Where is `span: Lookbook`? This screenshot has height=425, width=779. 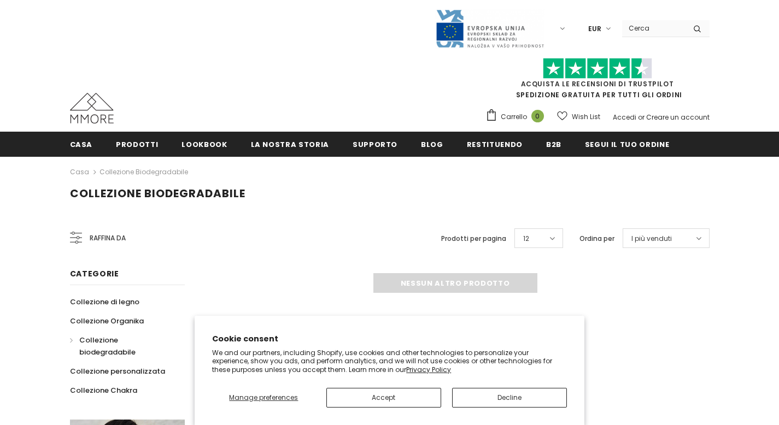
span: Lookbook is located at coordinates (204, 144).